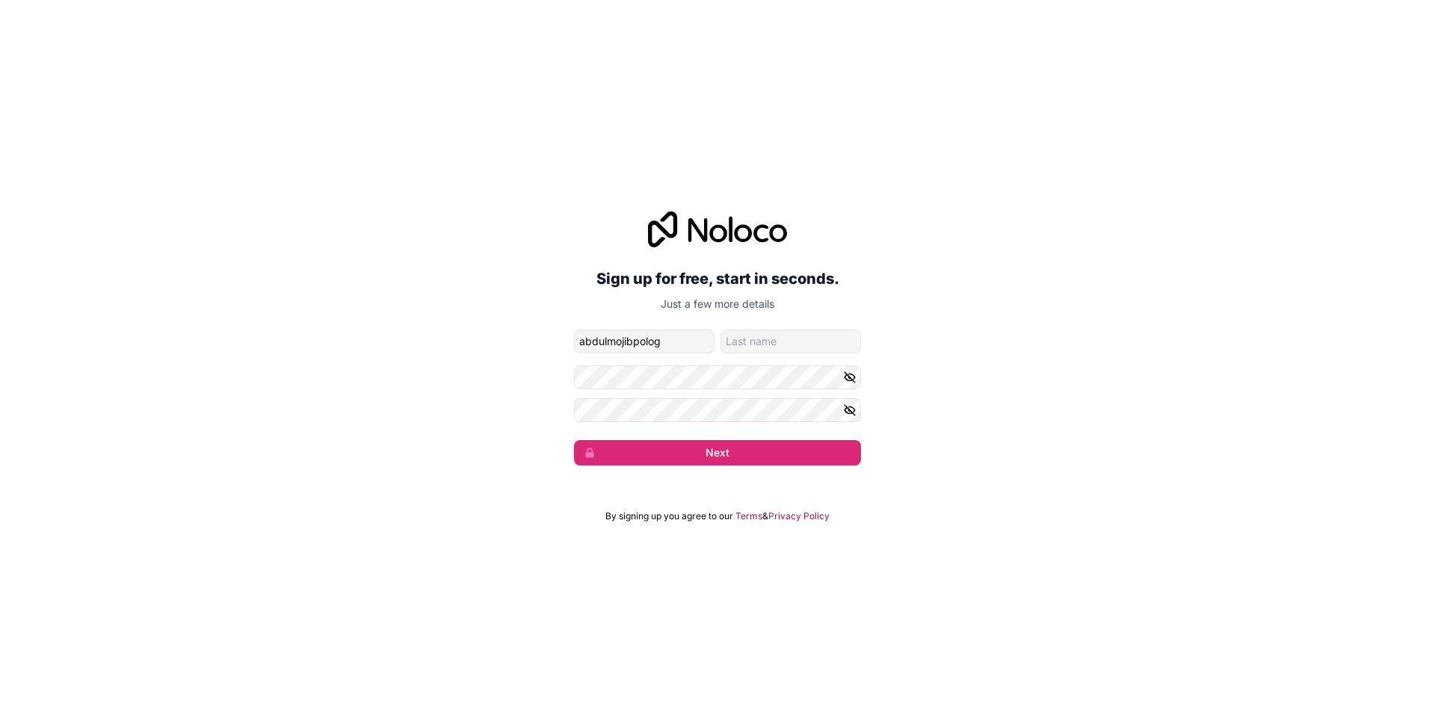 The image size is (1435, 712). I want to click on p: Just a few more details, so click(717, 304).